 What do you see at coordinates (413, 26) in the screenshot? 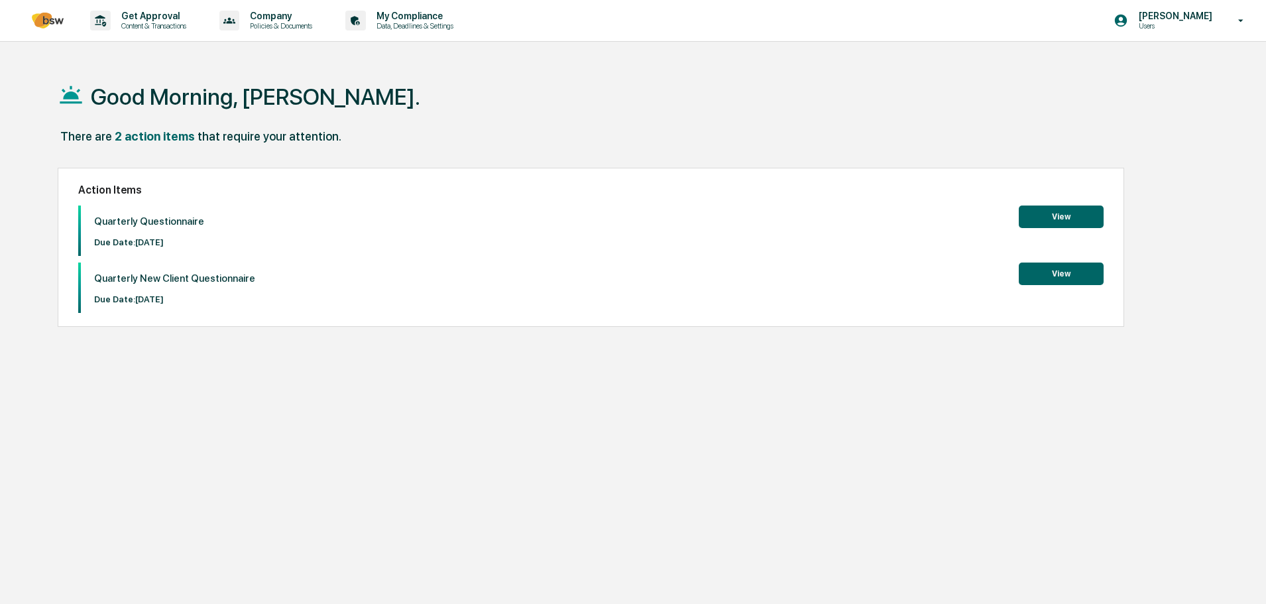
I see `p: Data, Deadlines & Settings` at bounding box center [413, 26].